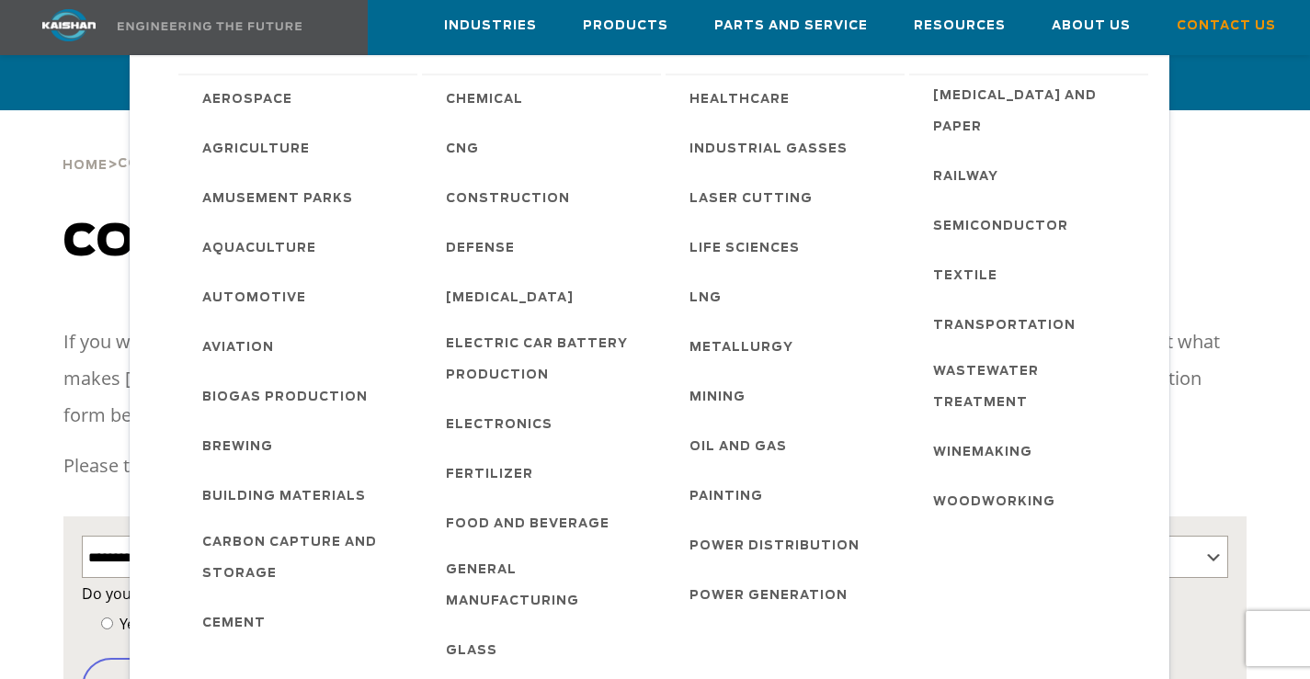 The image size is (1310, 679). Describe the element at coordinates (489, 475) in the screenshot. I see `span: Fertilizer` at that location.